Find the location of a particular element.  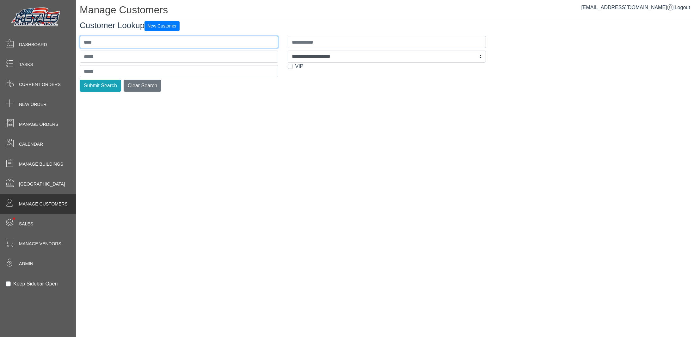

label: Keep Sidebar Open is located at coordinates (35, 284).